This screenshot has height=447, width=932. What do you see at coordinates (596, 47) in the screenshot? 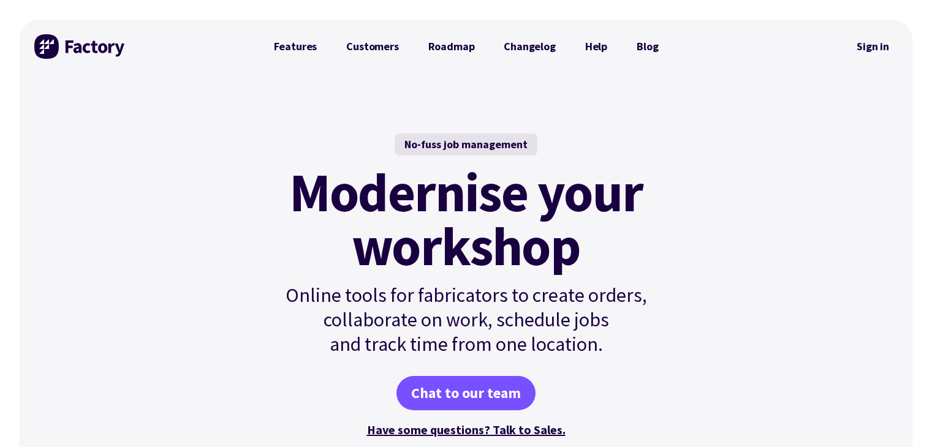
I see `a: Help` at bounding box center [596, 47].